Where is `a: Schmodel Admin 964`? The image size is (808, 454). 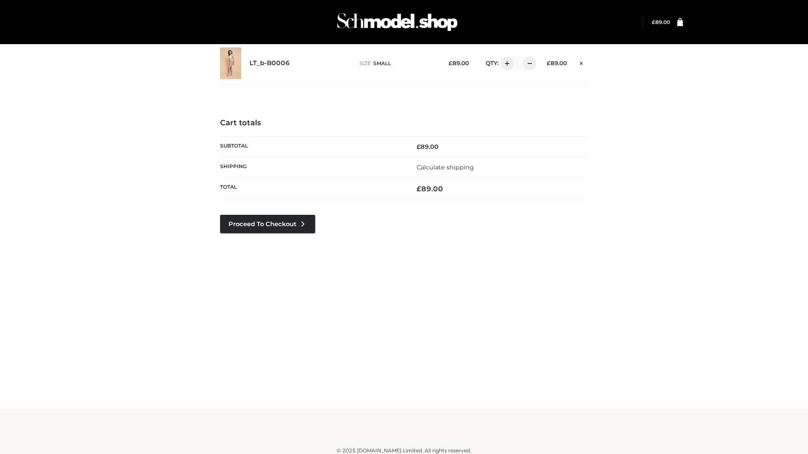 a: Schmodel Admin 964 is located at coordinates (397, 22).